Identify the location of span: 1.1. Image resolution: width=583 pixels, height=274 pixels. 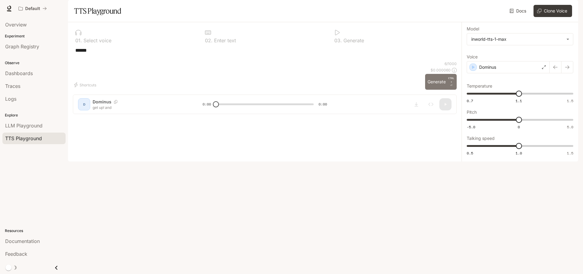
(519, 101).